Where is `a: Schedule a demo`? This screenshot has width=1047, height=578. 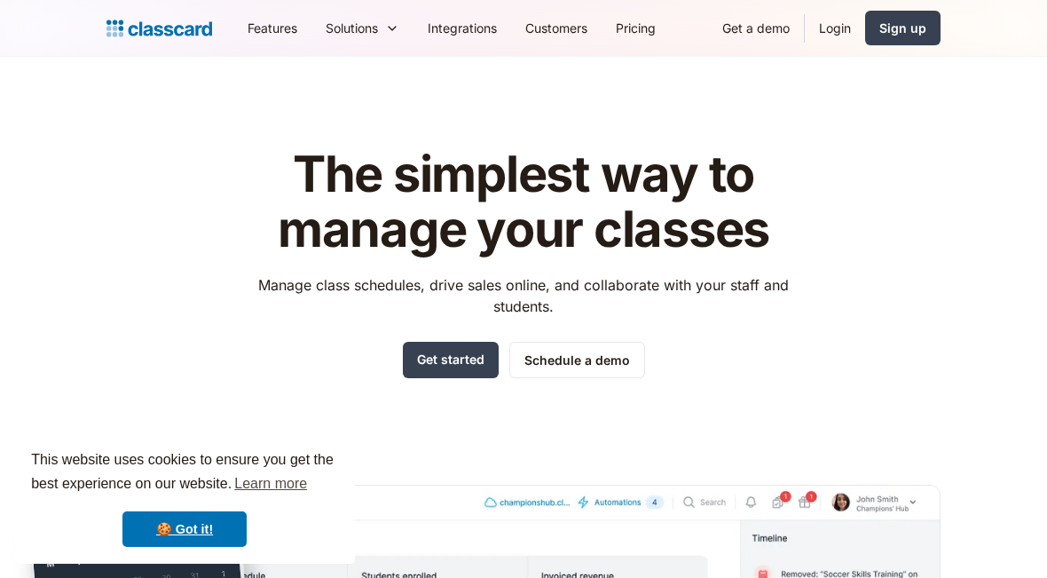 a: Schedule a demo is located at coordinates (577, 359).